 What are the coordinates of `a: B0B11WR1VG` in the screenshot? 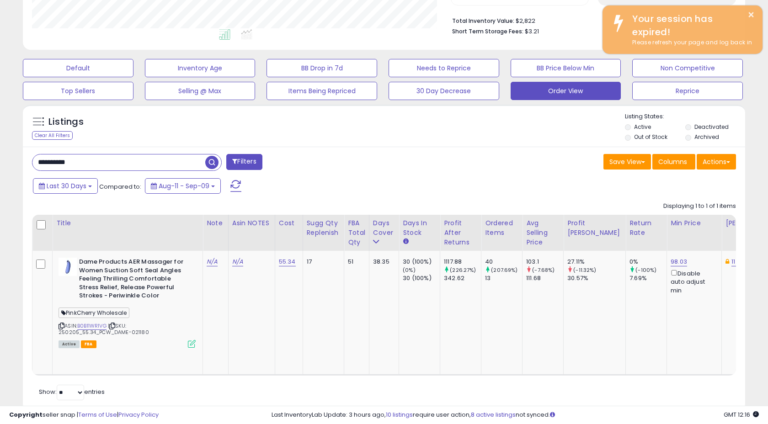 It's located at (92, 326).